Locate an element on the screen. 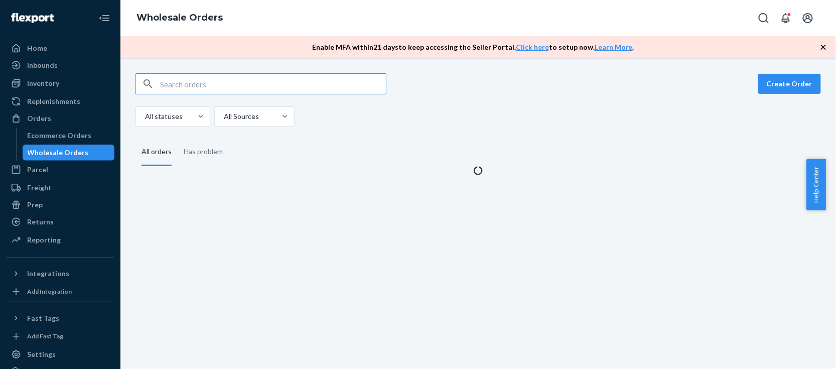  div: Integrations is located at coordinates (48, 273).